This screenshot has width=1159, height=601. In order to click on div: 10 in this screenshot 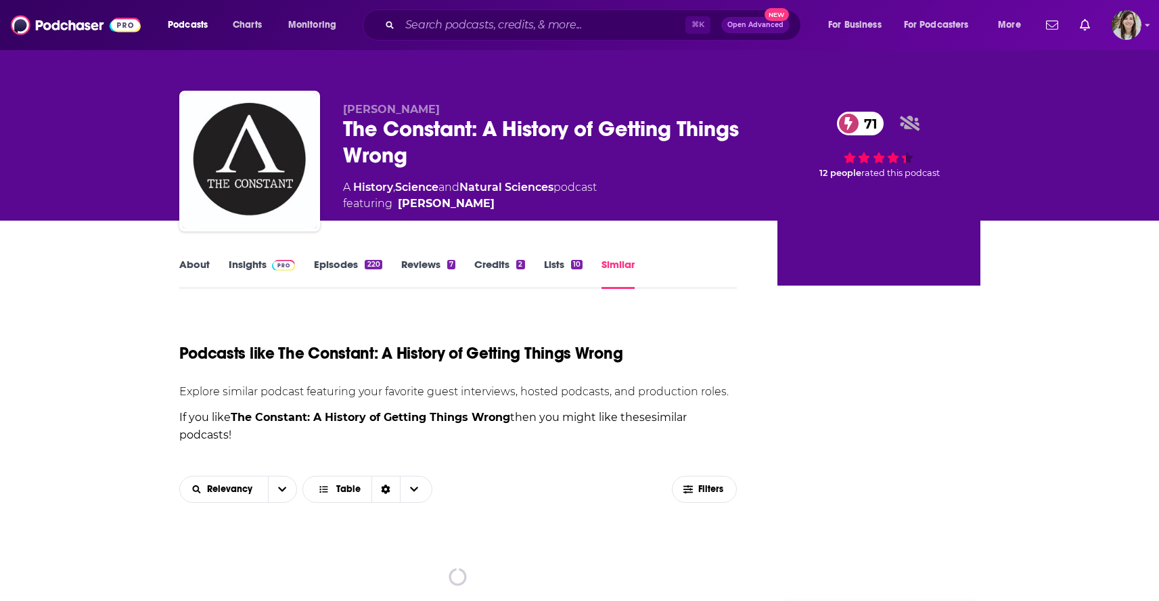, I will do `click(576, 265)`.